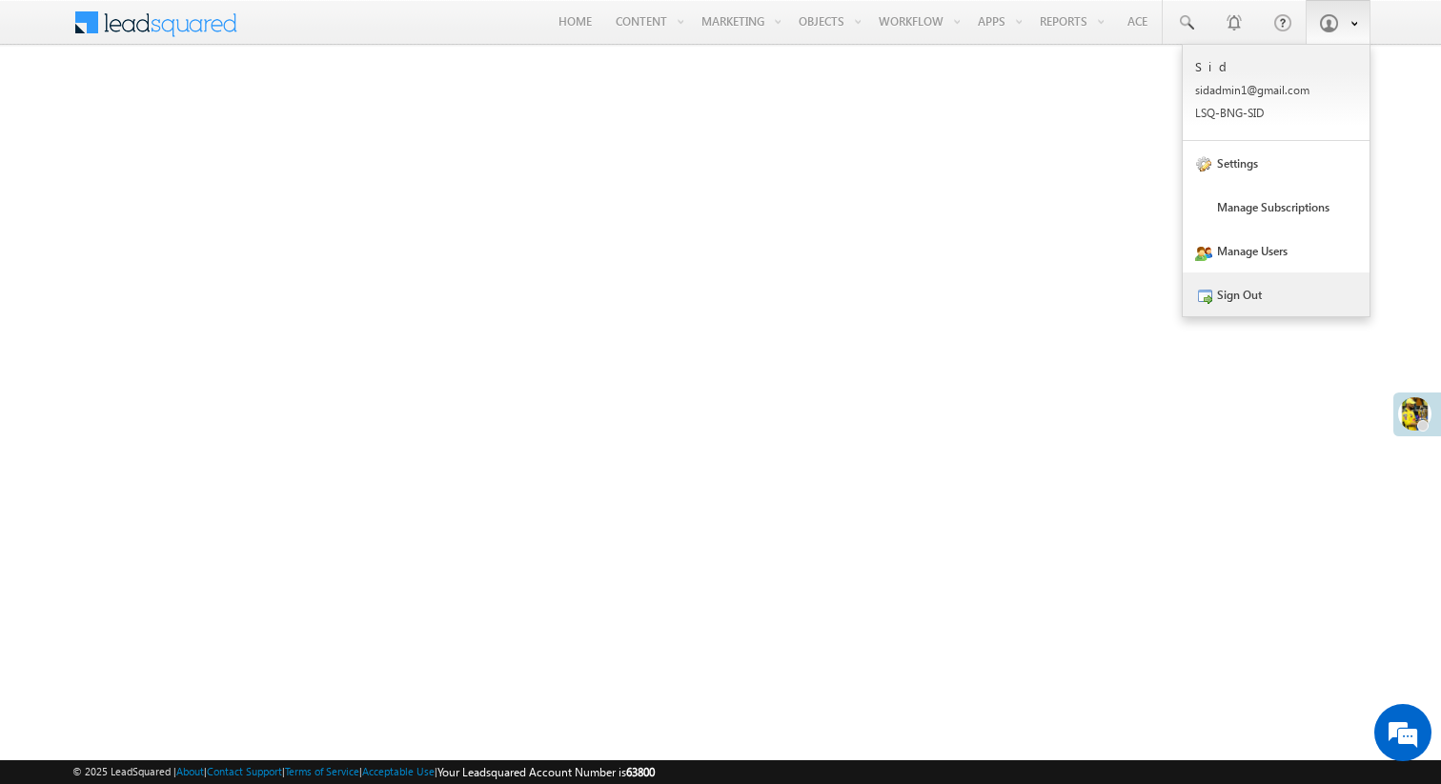  I want to click on span: © 2025 LeadSquared | | | | |, so click(363, 772).